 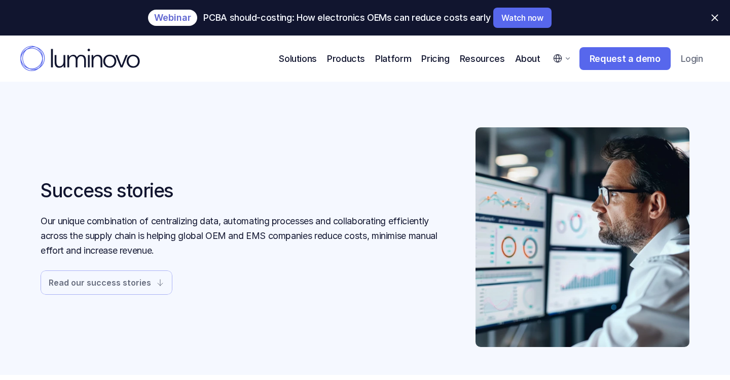 What do you see at coordinates (625, 59) in the screenshot?
I see `a: Request a demo` at bounding box center [625, 59].